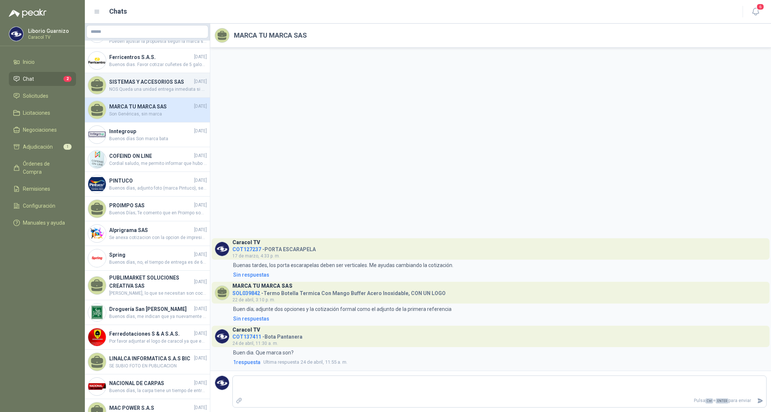  I want to click on span: Buenos días Son marca bata, so click(158, 139).